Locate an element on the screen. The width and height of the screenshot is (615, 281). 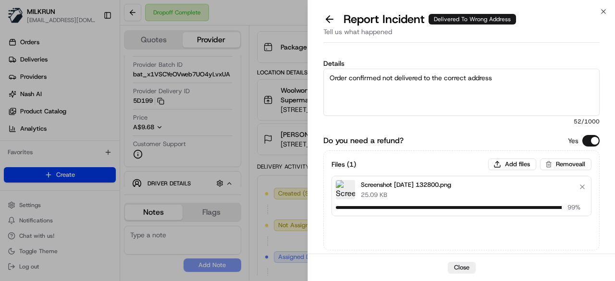
button: Add files is located at coordinates (512, 164).